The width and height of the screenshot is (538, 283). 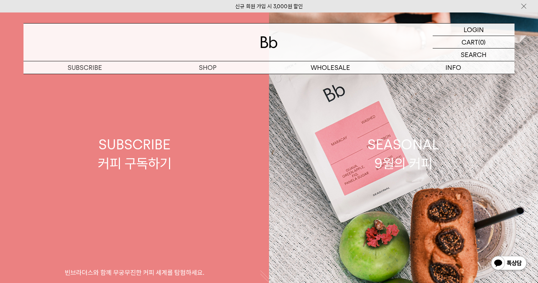 I want to click on p: SEARCH, so click(x=474, y=54).